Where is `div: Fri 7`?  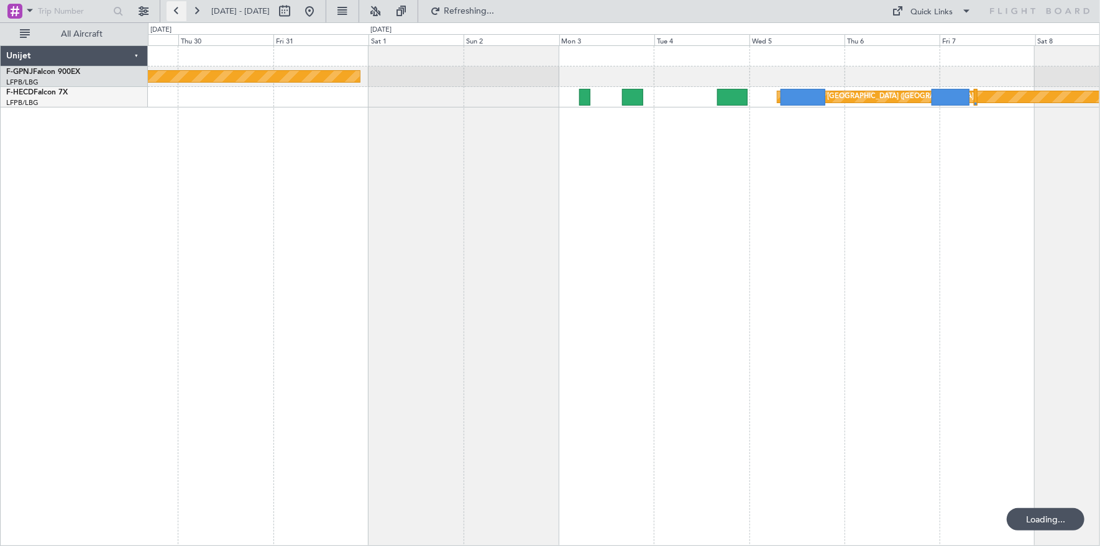
div: Fri 7 is located at coordinates (987, 40).